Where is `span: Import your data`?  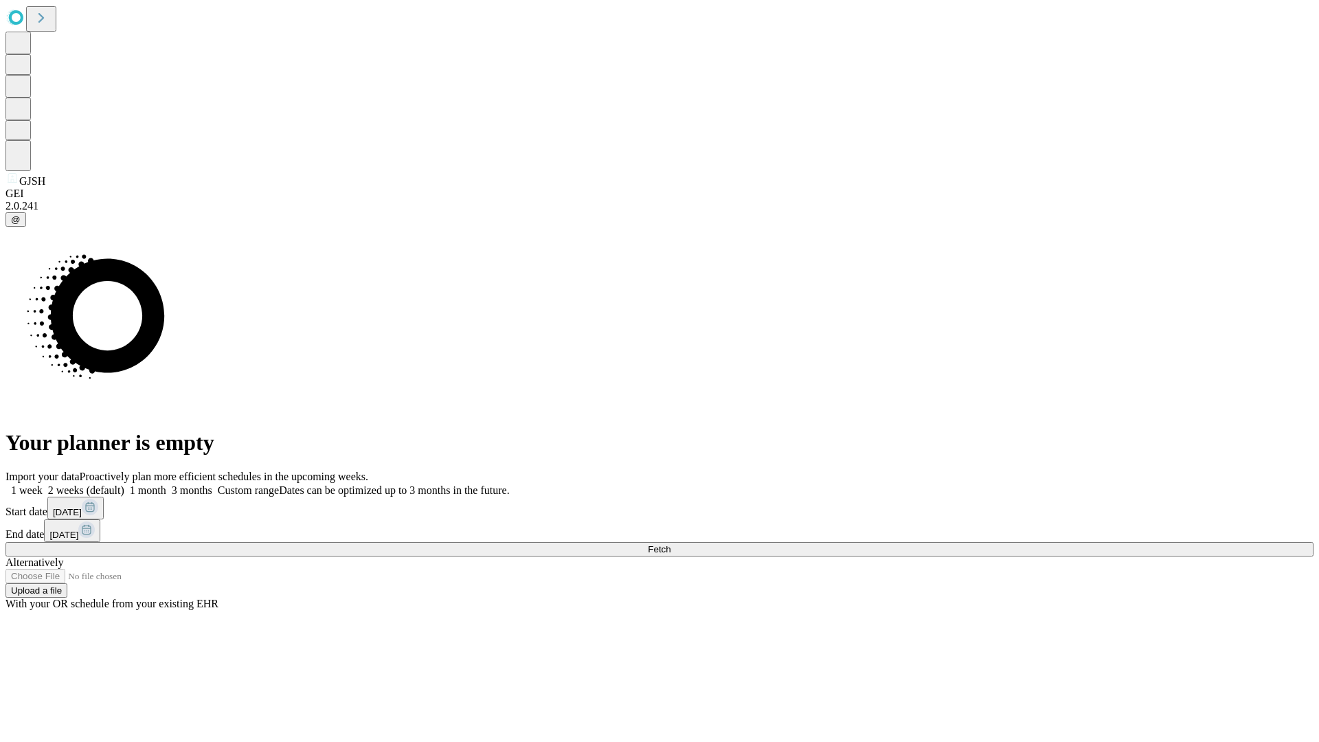
span: Import your data is located at coordinates (43, 476).